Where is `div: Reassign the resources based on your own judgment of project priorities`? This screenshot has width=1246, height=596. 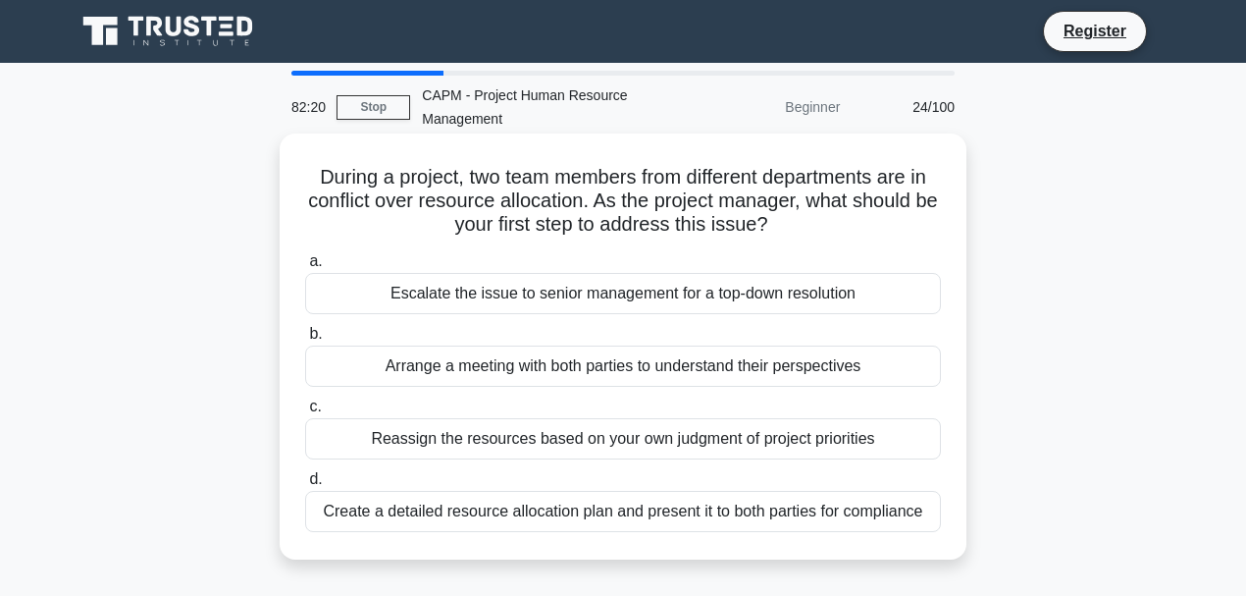
div: Reassign the resources based on your own judgment of project priorities is located at coordinates (623, 439).